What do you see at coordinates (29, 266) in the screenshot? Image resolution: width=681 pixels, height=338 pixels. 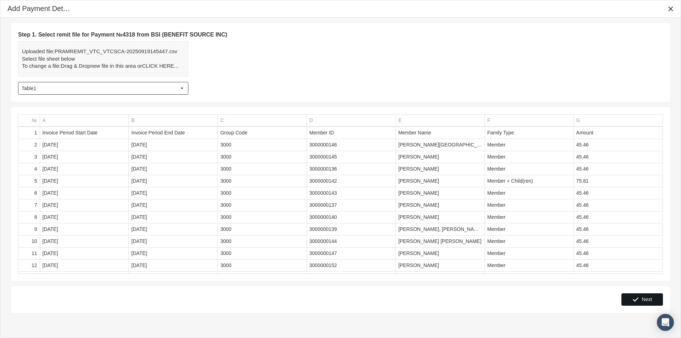 I see `td: 12` at bounding box center [29, 266].